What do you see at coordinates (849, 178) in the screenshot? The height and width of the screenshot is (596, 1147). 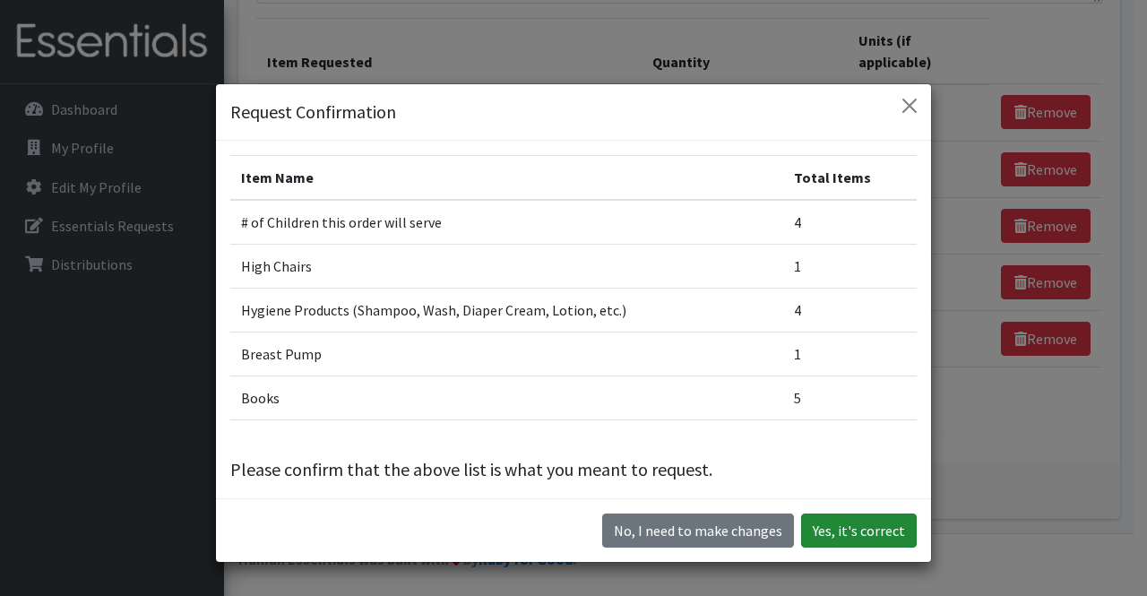 I see `th: Total Items` at bounding box center [849, 178].